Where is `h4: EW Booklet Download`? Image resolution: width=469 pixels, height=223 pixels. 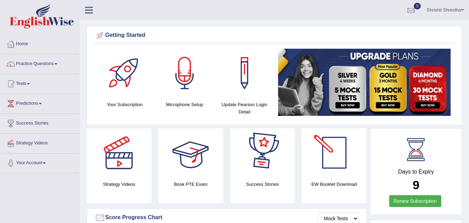 h4: EW Booklet Download is located at coordinates (334, 184).